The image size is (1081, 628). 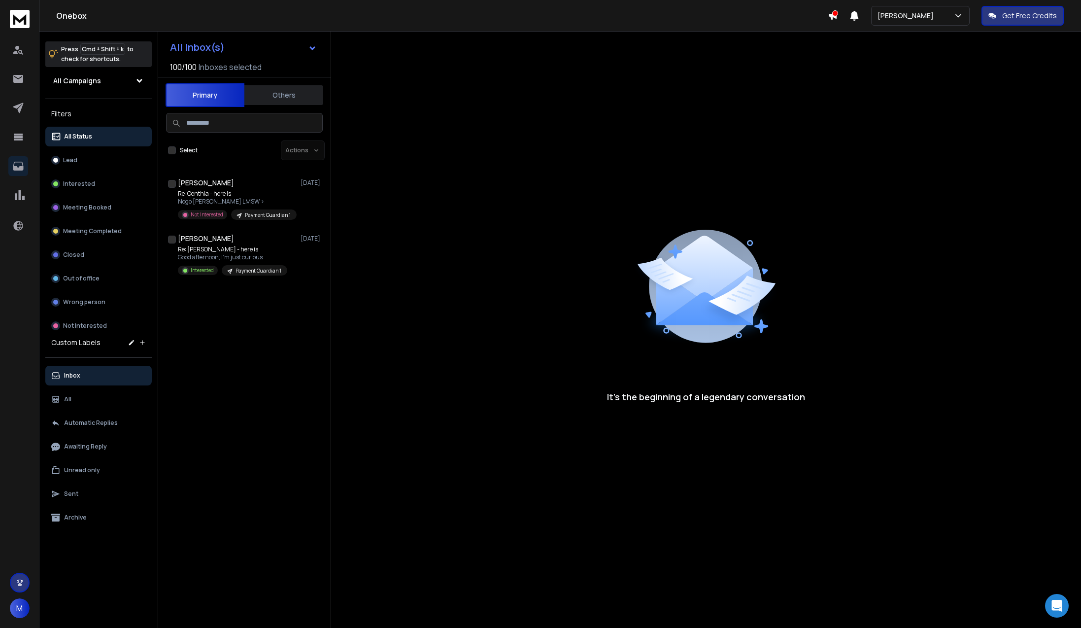 I want to click on button: Not Interested, so click(x=99, y=326).